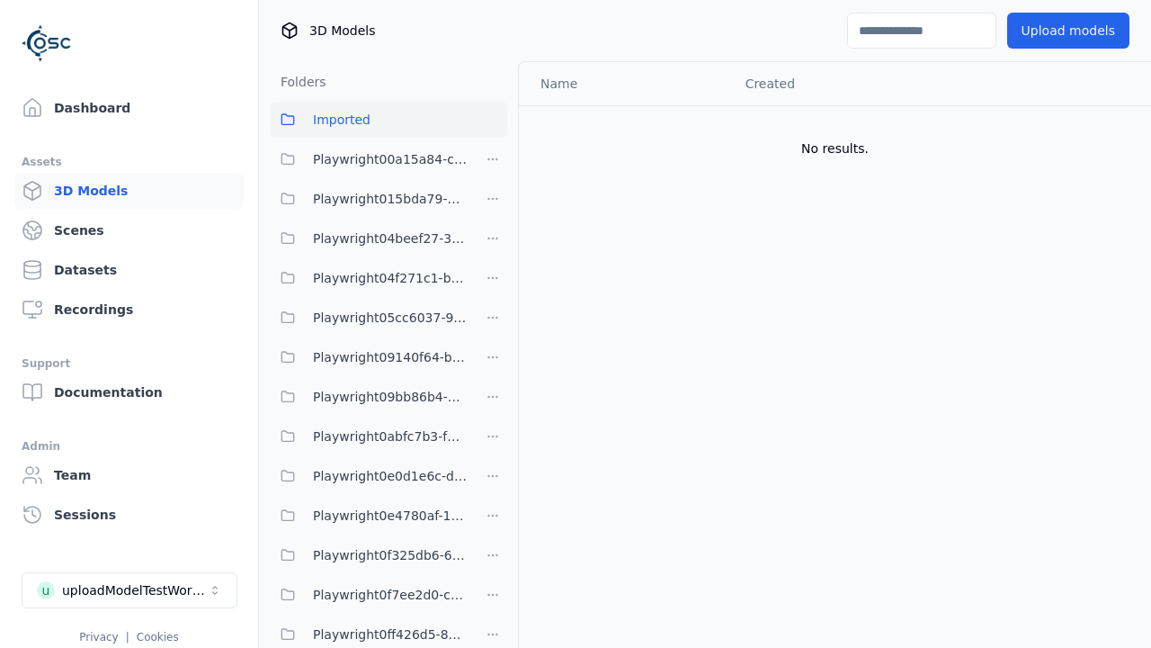  Describe the element at coordinates (369, 515) in the screenshot. I see `button: Playwright0e4780af-1c2a-492e-901c-6880da17528a` at that location.